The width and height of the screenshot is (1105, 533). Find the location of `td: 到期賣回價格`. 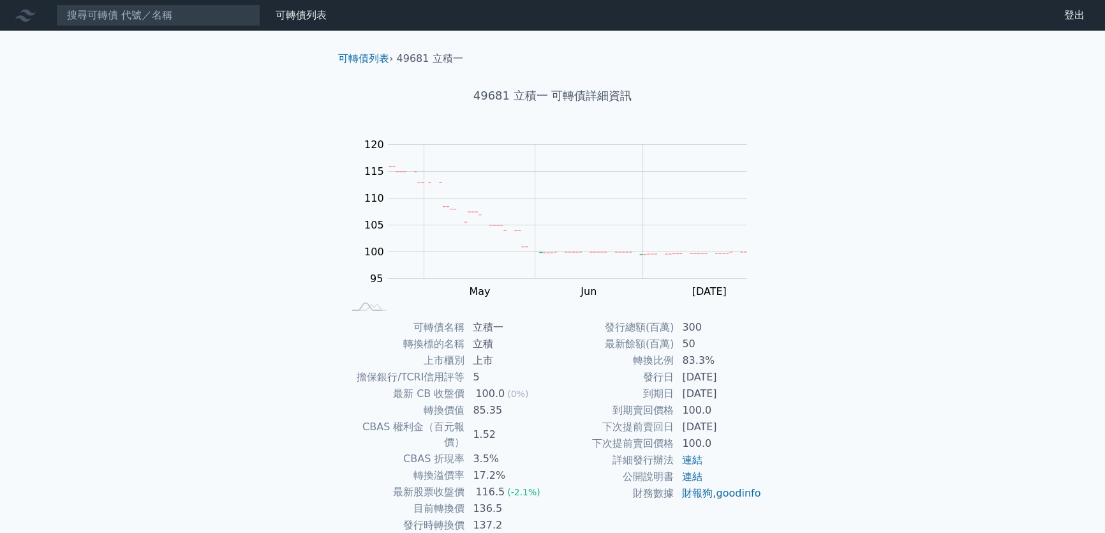

td: 到期賣回價格 is located at coordinates (613, 410).